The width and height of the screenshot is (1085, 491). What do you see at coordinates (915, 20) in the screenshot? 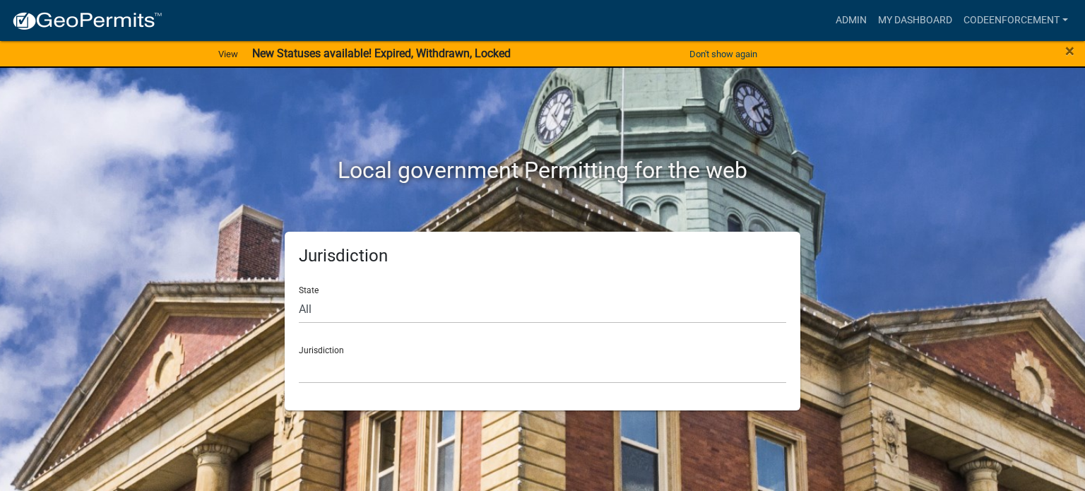
I see `a: My Dashboard` at bounding box center [915, 20].